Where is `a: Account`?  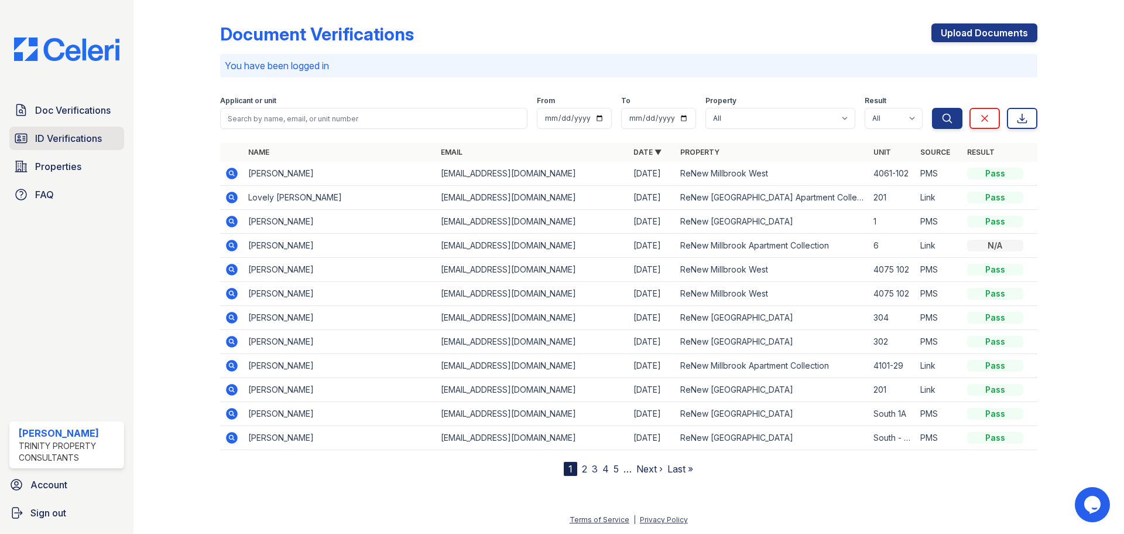
a: Account is located at coordinates (67, 484).